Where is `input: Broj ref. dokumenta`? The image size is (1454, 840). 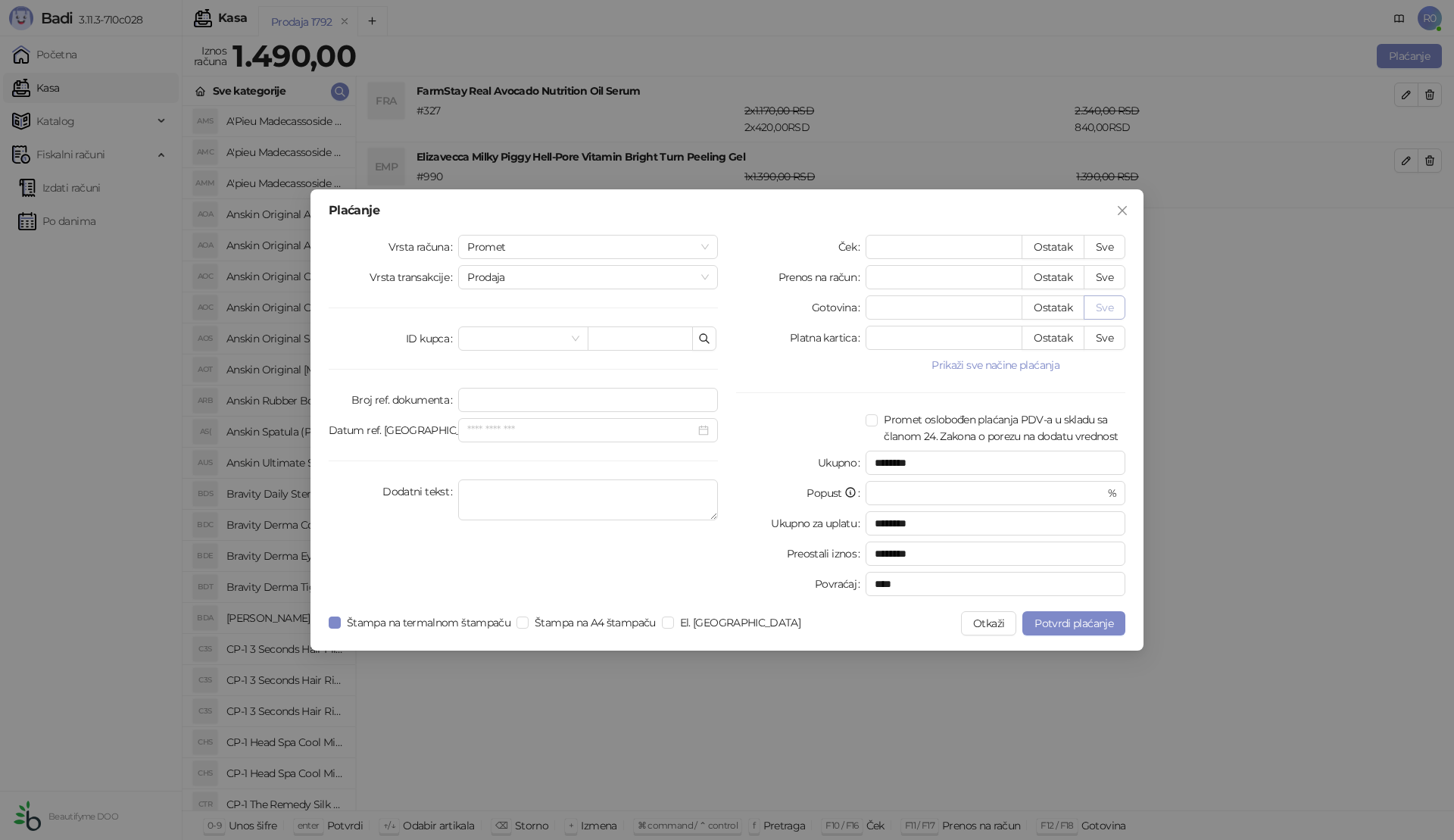 input: Broj ref. dokumenta is located at coordinates (587, 400).